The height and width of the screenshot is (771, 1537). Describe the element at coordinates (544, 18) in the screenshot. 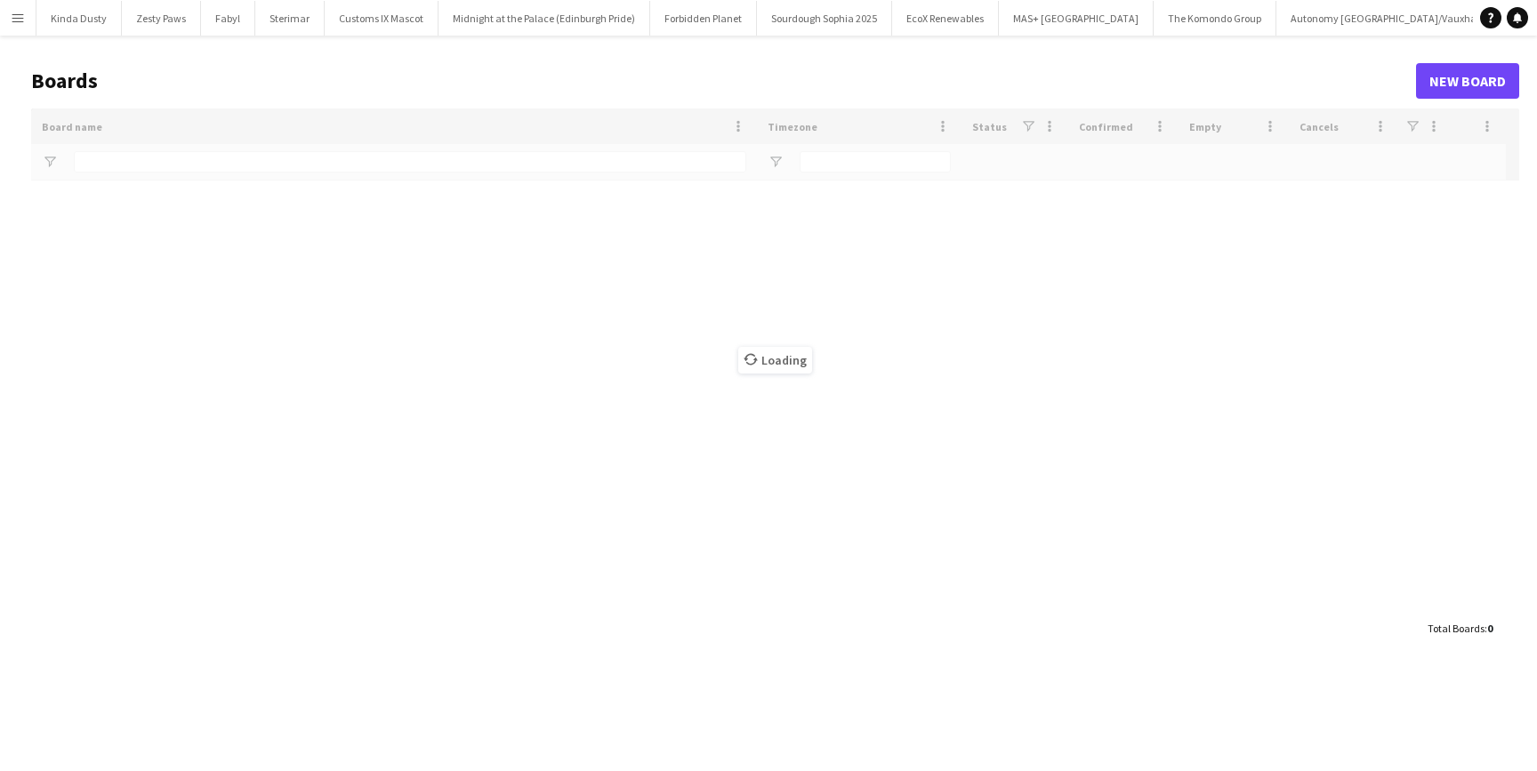

I see `button: Midnight at the Palace (Edinburgh Pride)` at that location.